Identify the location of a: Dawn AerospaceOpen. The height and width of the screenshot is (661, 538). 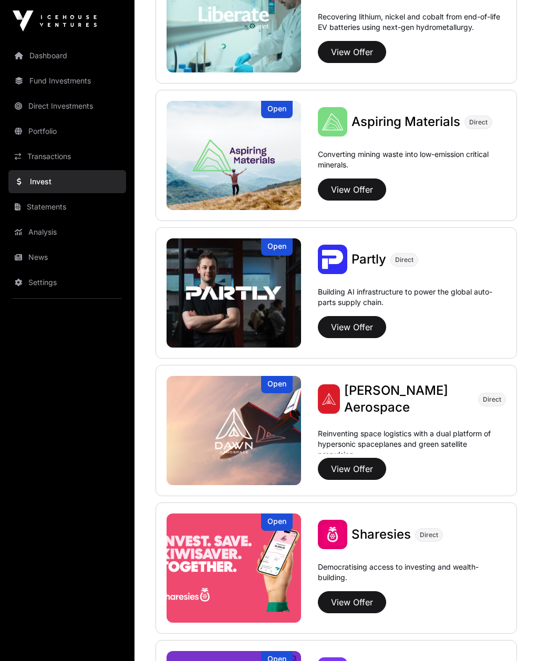
(234, 430).